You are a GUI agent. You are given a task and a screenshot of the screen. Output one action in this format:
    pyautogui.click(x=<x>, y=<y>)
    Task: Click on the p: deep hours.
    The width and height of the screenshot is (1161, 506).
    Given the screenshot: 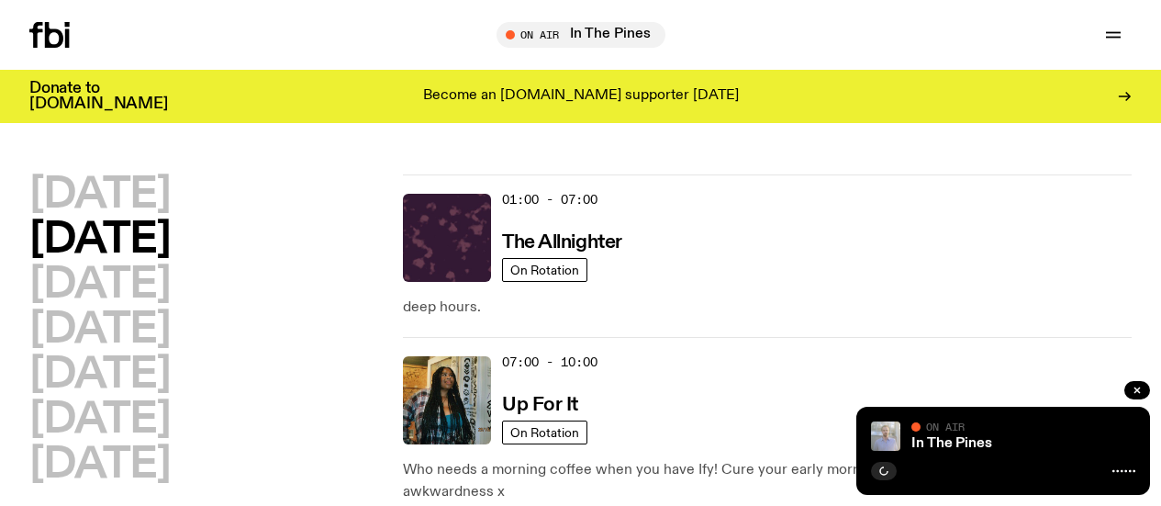 What is the action you would take?
    pyautogui.click(x=767, y=307)
    